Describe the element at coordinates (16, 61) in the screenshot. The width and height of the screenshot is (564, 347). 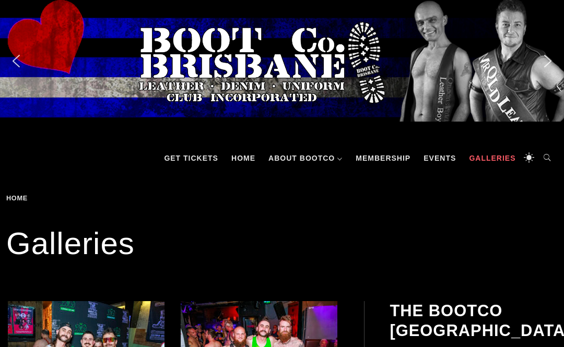
I see `img: previous arrow` at that location.